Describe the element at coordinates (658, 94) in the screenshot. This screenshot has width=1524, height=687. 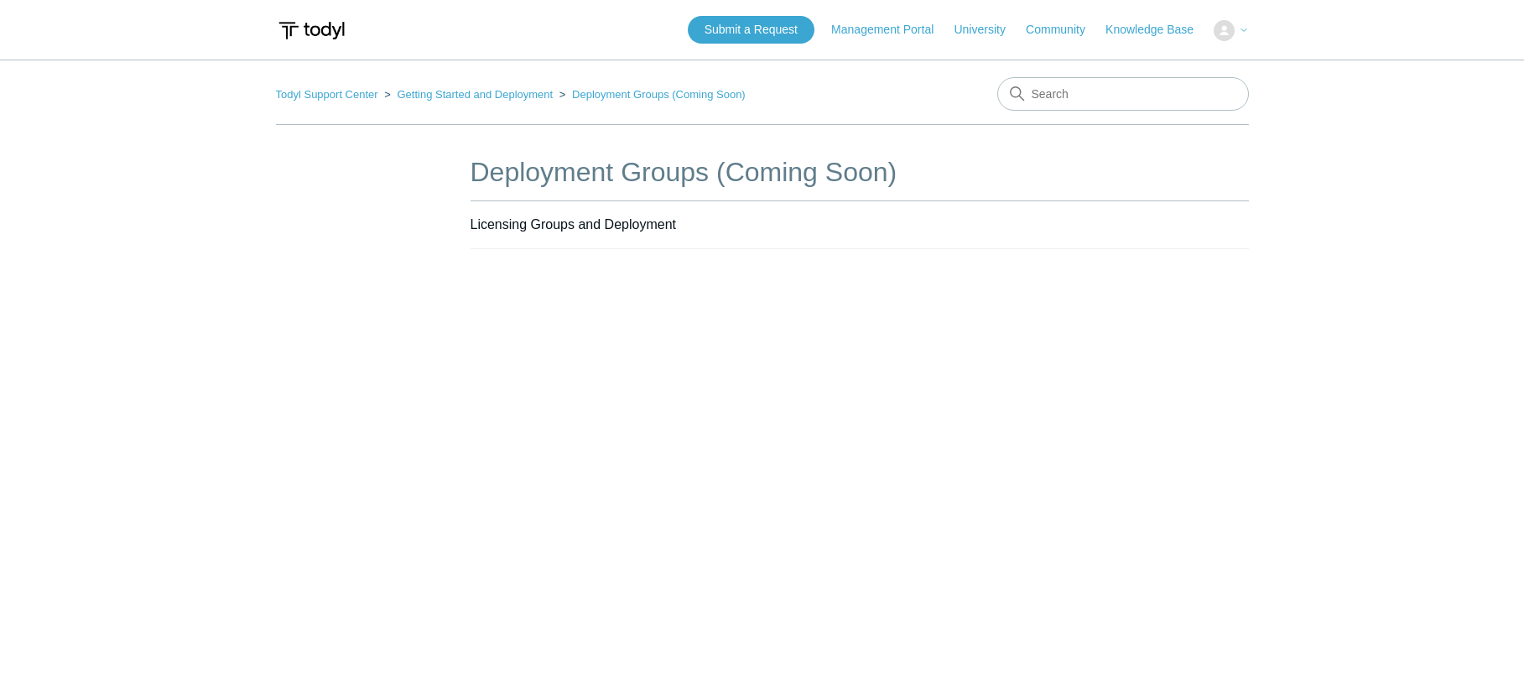
I see `a: Deployment Groups (Coming Soon)` at that location.